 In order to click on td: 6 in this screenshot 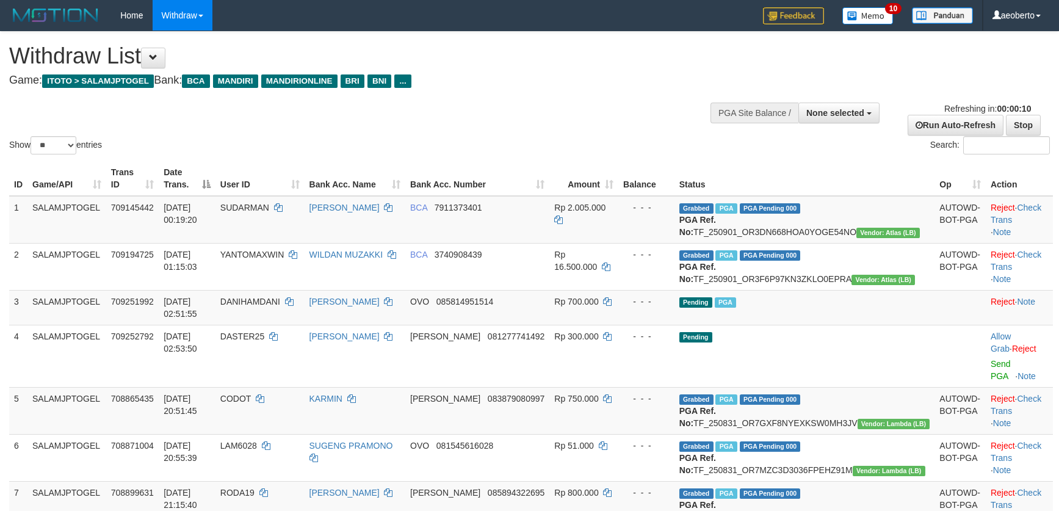, I will do `click(18, 457)`.